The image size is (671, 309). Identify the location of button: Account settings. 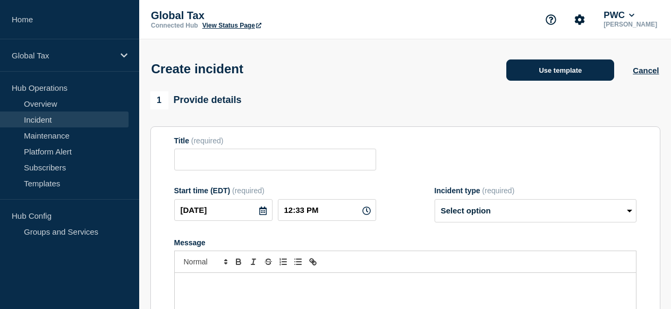
(579, 20).